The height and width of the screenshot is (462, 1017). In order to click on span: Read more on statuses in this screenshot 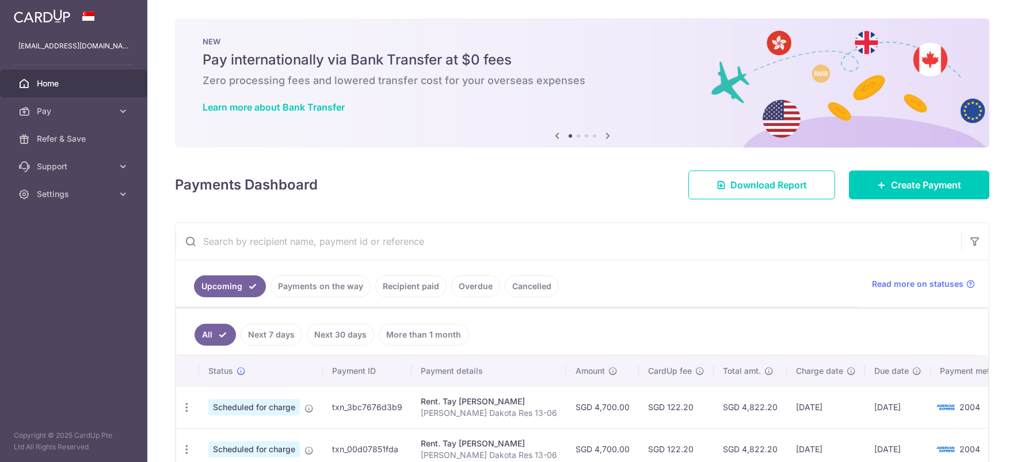, I will do `click(918, 284)`.